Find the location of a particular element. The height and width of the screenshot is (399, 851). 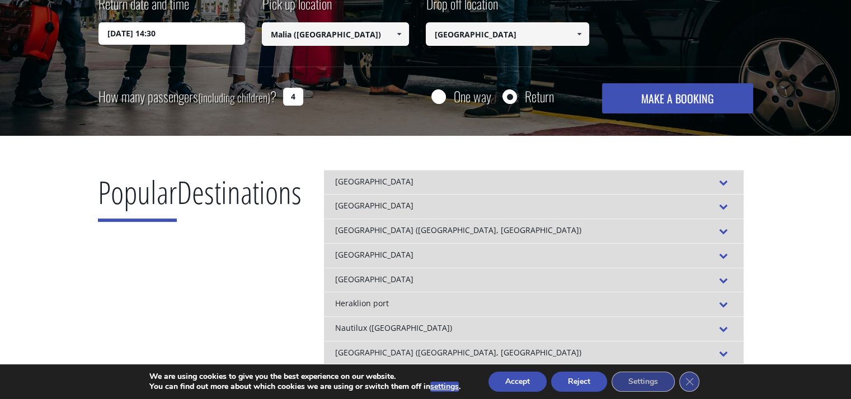

label: How many passengers ? is located at coordinates (187, 97).